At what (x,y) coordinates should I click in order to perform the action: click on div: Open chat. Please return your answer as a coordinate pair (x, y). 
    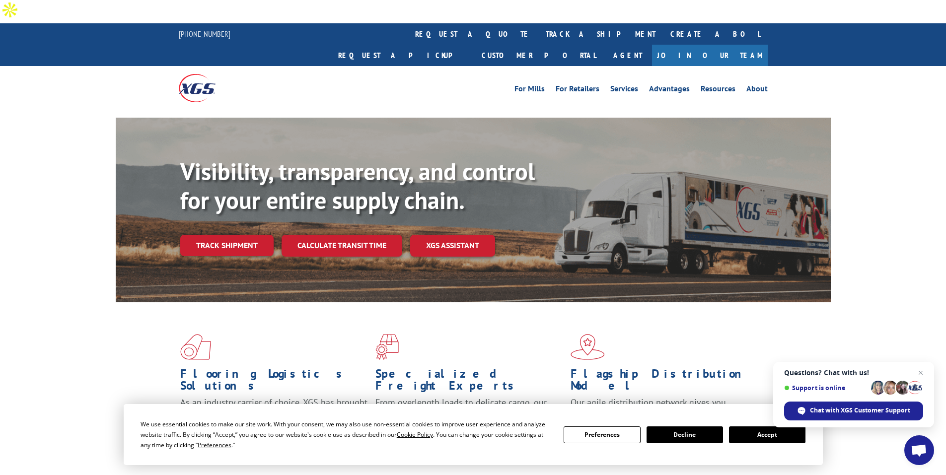
    Looking at the image, I should click on (920, 451).